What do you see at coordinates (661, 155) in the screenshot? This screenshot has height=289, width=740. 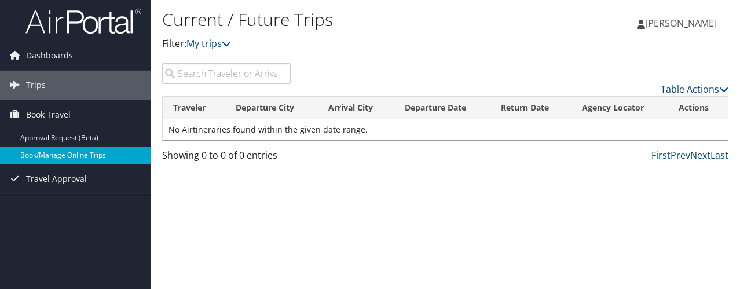 I see `a: First` at bounding box center [661, 155].